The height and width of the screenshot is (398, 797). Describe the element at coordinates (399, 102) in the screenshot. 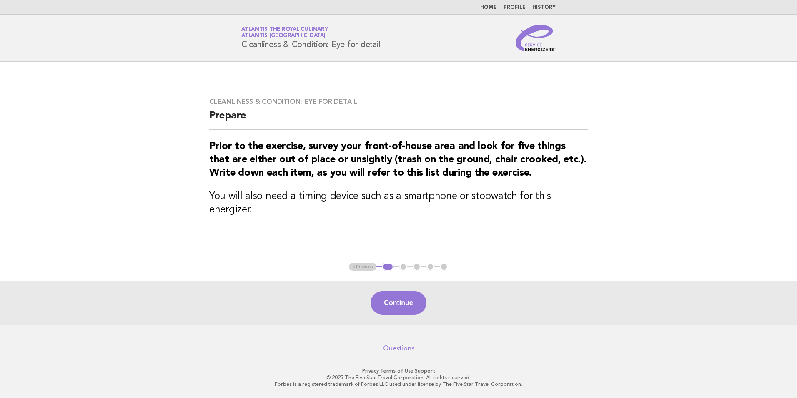

I see `h3: Cleanliness & Condition: Eye for detail` at that location.